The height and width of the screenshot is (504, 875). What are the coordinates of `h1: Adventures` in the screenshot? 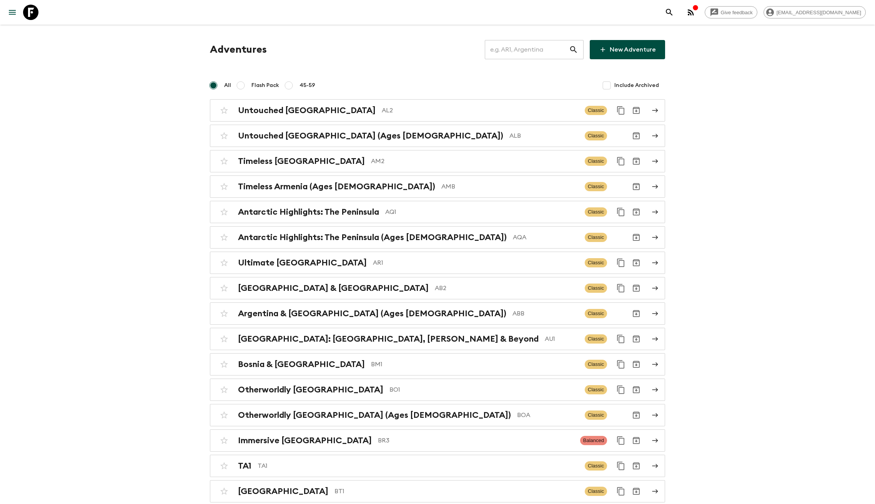 It's located at (238, 50).